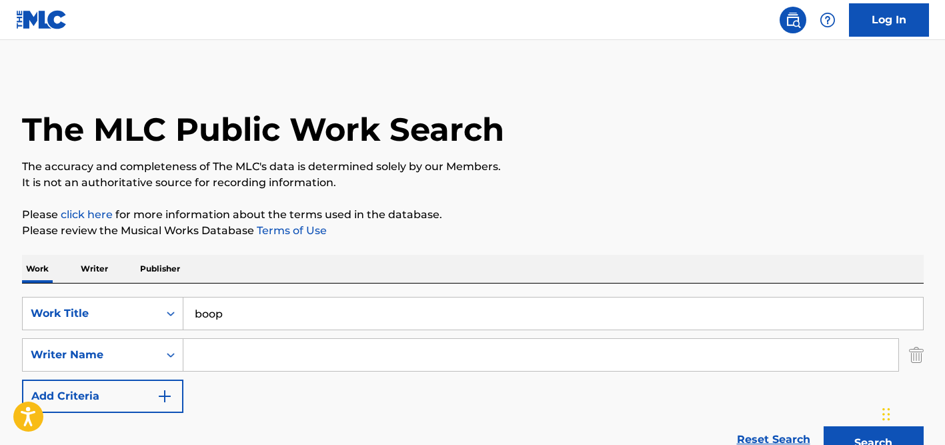  I want to click on img: MLC Logo, so click(41, 19).